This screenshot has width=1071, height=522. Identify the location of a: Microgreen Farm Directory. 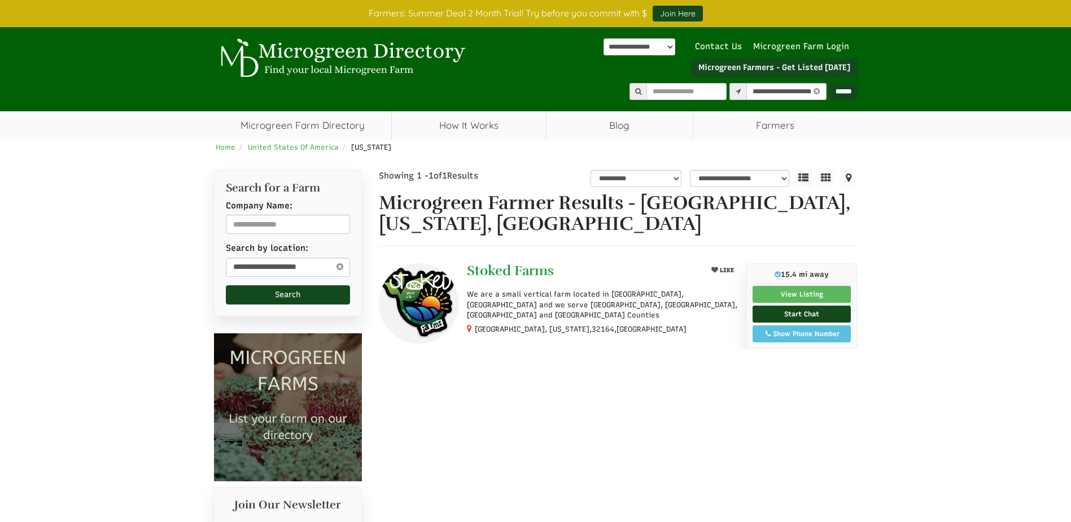
(303, 125).